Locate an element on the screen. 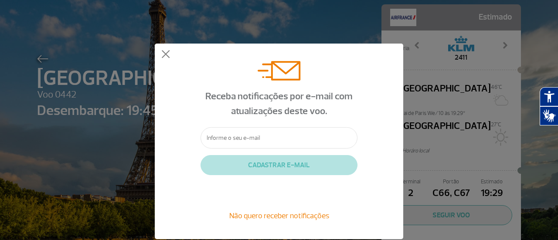 The width and height of the screenshot is (558, 240). input: Informe o seu e-mail is located at coordinates (279, 138).